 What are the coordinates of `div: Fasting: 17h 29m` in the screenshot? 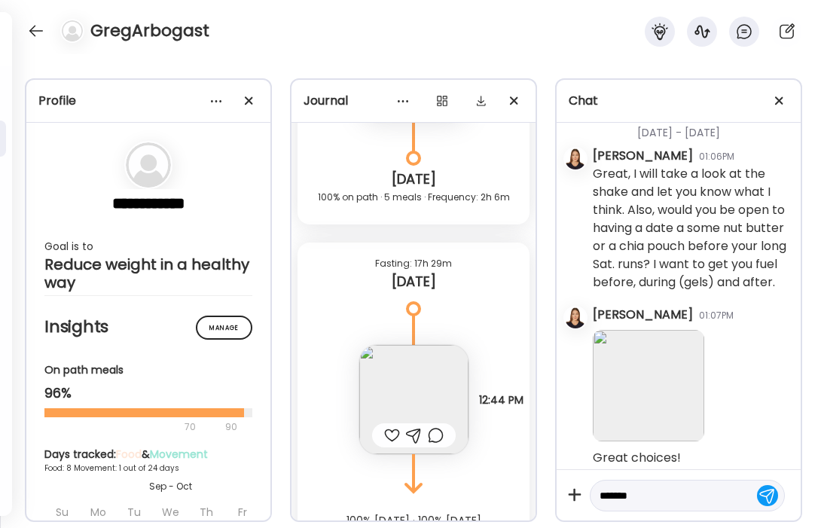 It's located at (413, 264).